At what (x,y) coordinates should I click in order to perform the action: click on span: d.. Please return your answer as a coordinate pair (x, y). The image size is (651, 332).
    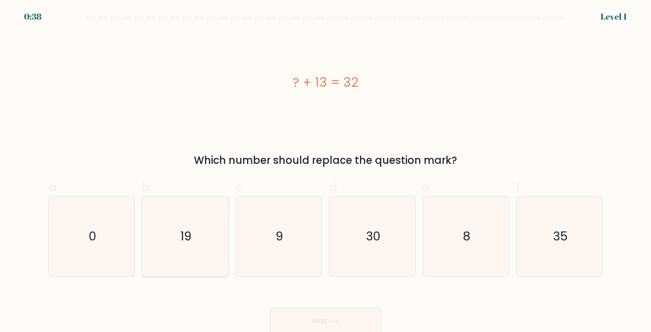
    Looking at the image, I should click on (334, 187).